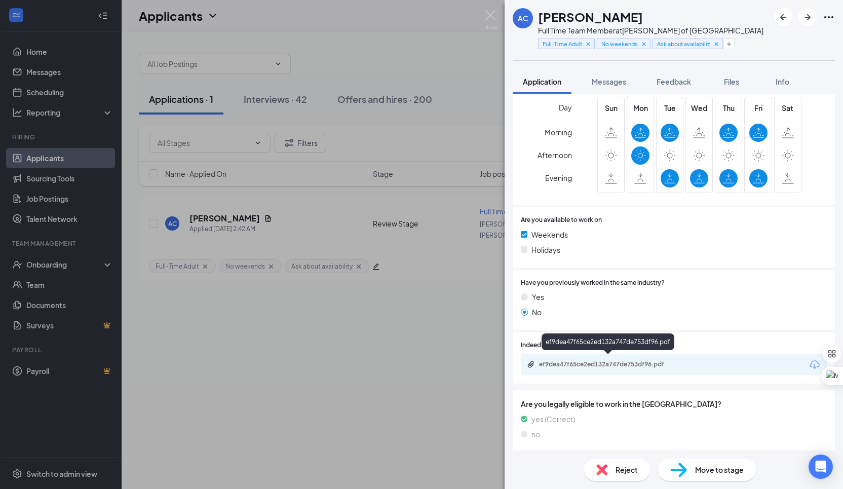  What do you see at coordinates (807, 17) in the screenshot?
I see `button: ArrowRight` at bounding box center [807, 17].